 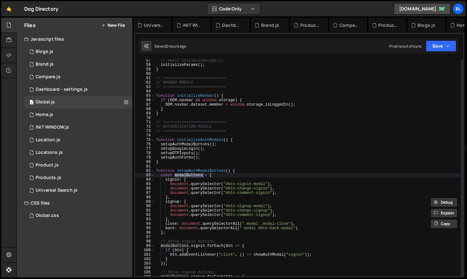 I want to click on div: 75, so click(x=145, y=140).